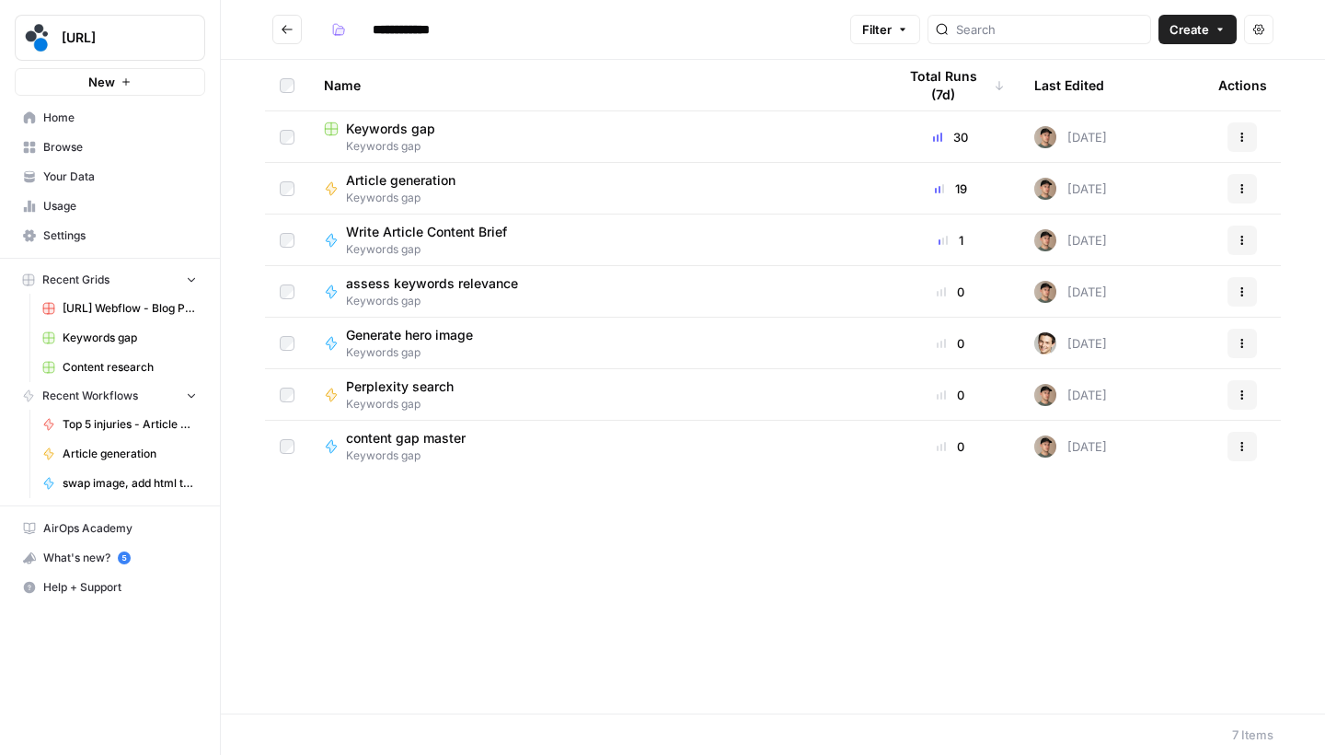 This screenshot has width=1325, height=755. What do you see at coordinates (951, 189) in the screenshot?
I see `div: 19` at bounding box center [951, 189].